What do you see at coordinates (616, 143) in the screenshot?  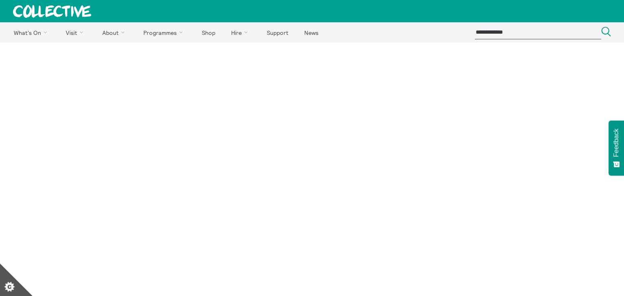 I see `span: Feedback` at bounding box center [616, 143].